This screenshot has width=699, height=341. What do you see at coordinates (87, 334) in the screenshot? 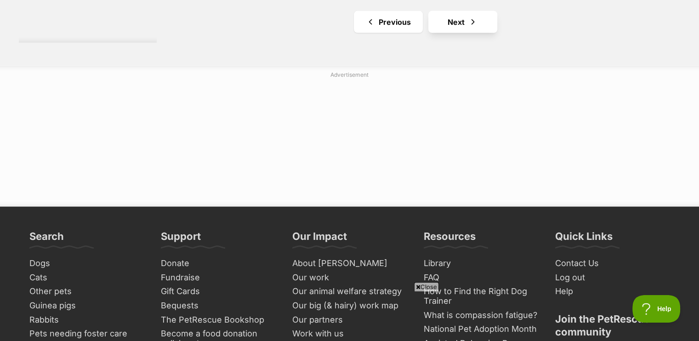
I see `a: Pets needing foster care` at bounding box center [87, 334].